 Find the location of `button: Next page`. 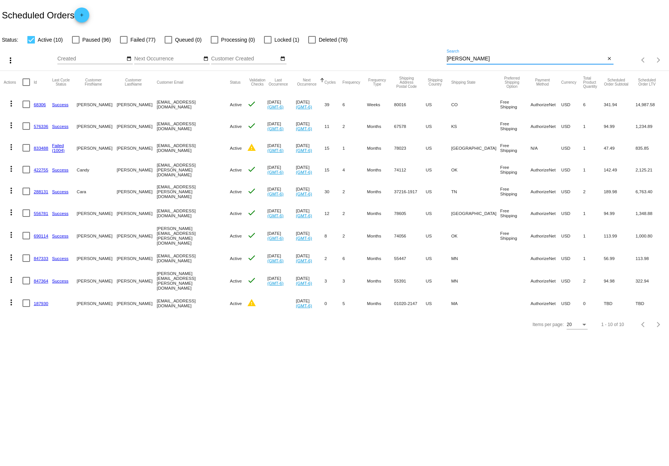

button: Next page is located at coordinates (658, 324).